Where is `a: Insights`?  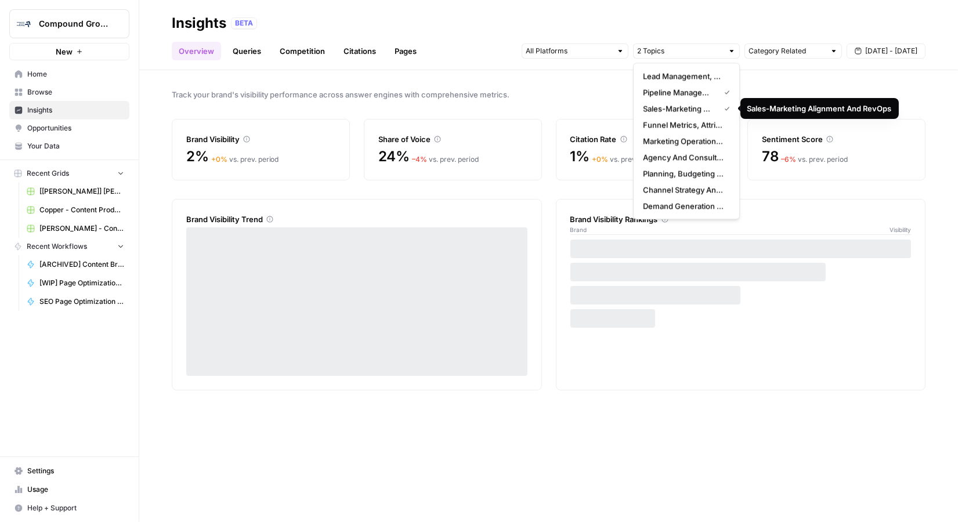 a: Insights is located at coordinates (69, 110).